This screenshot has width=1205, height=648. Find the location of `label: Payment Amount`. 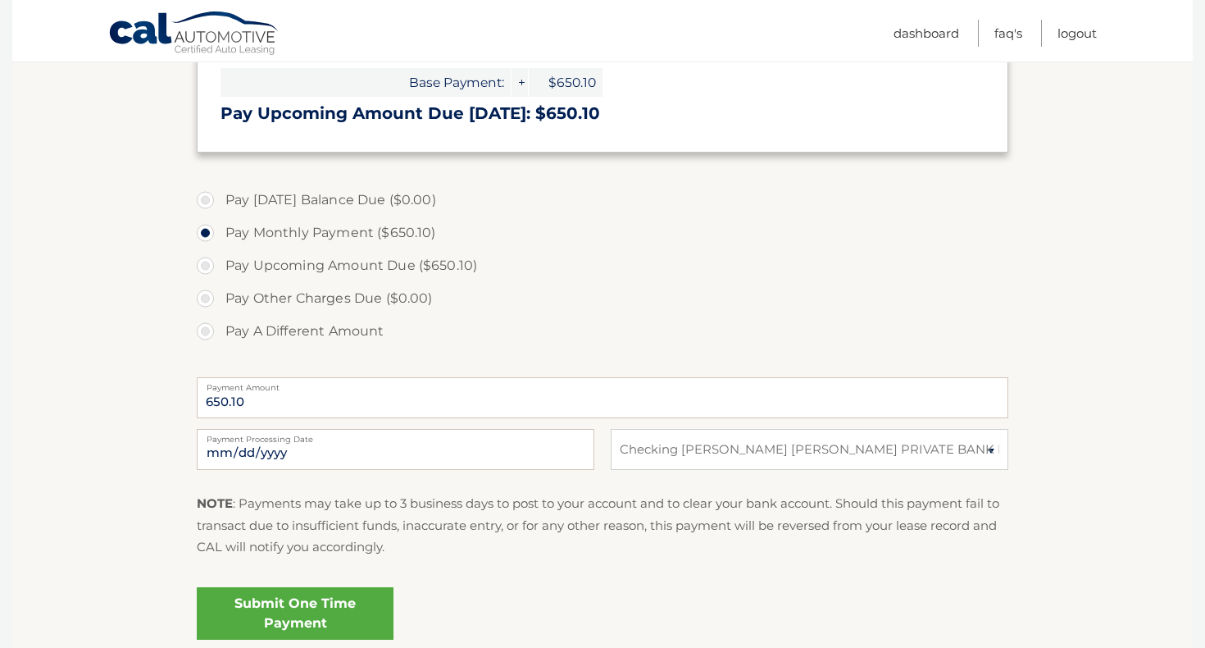

label: Payment Amount is located at coordinates (602, 384).